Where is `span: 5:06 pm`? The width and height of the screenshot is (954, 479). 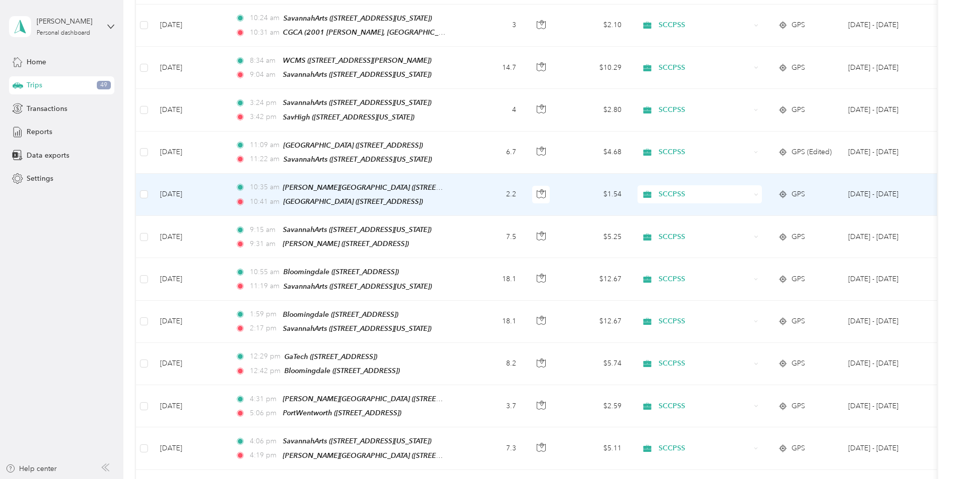
span: 5:06 pm is located at coordinates (264, 413).